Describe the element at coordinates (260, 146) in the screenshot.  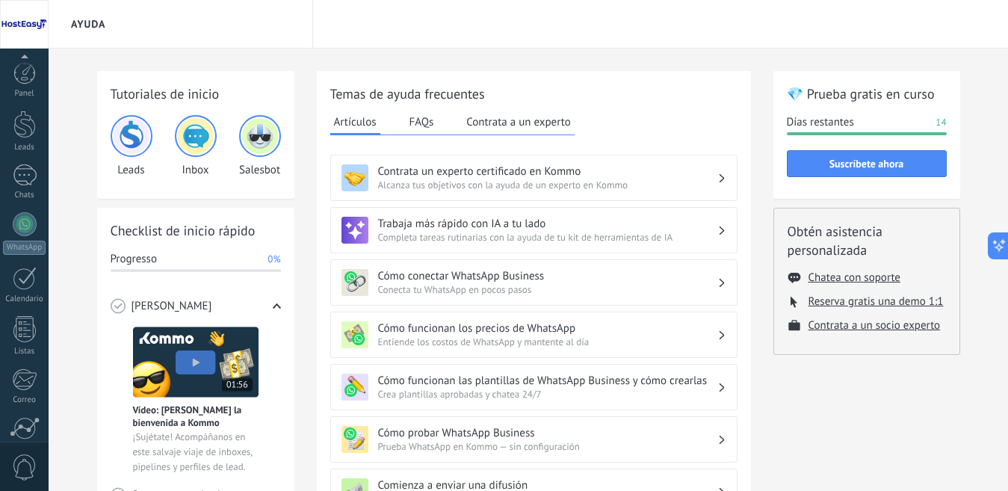
I see `div: Salesbot` at that location.